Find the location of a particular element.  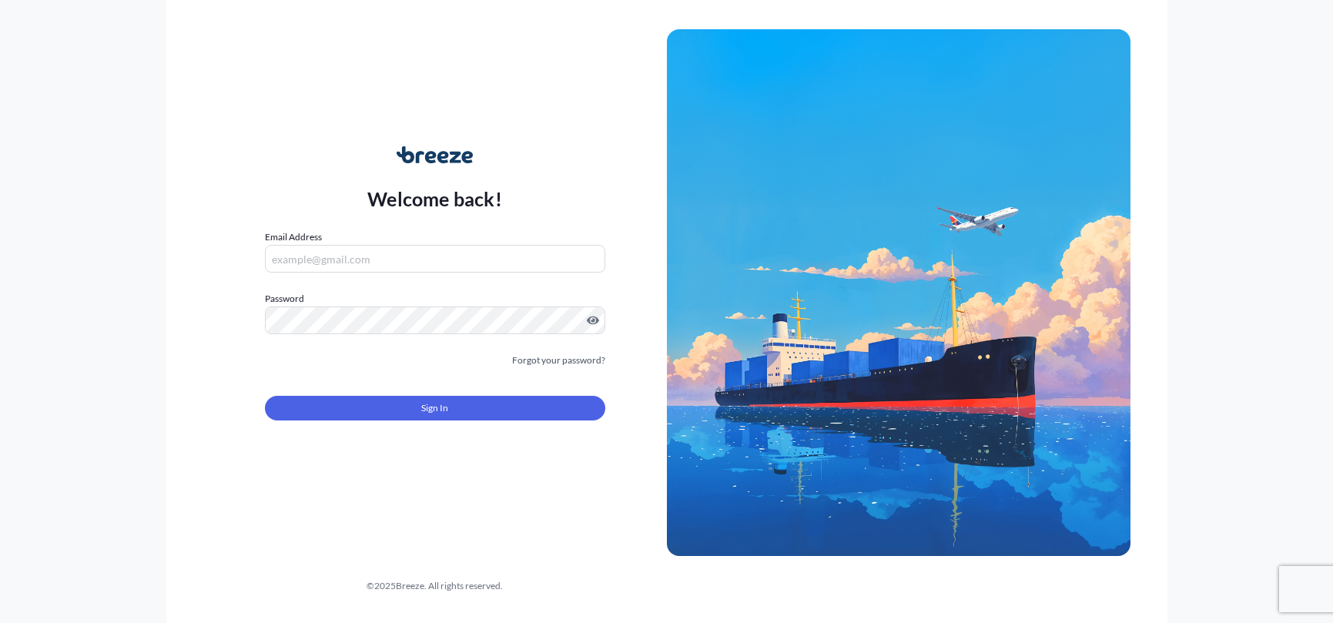

label: Email Address is located at coordinates (293, 237).